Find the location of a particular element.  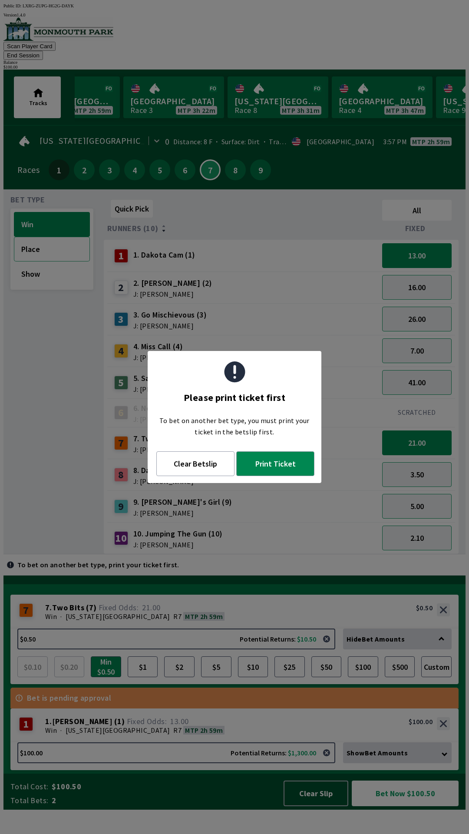

span: Clear Betslip is located at coordinates (195, 463).